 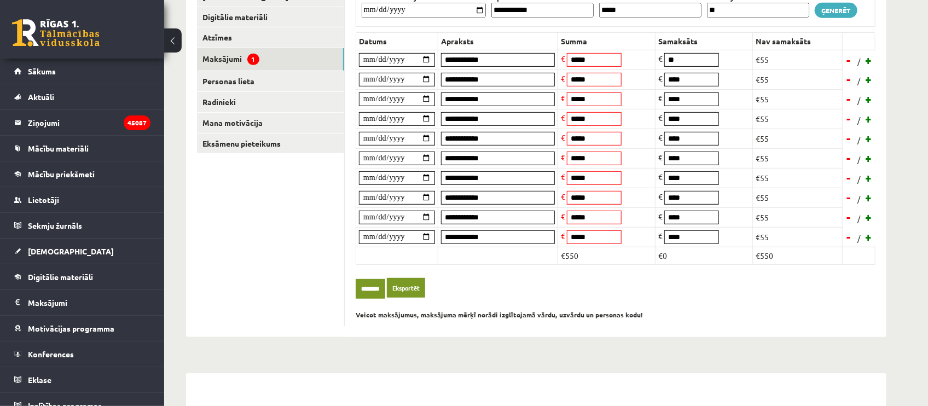 What do you see at coordinates (704, 255) in the screenshot?
I see `td: €0` at bounding box center [704, 255].